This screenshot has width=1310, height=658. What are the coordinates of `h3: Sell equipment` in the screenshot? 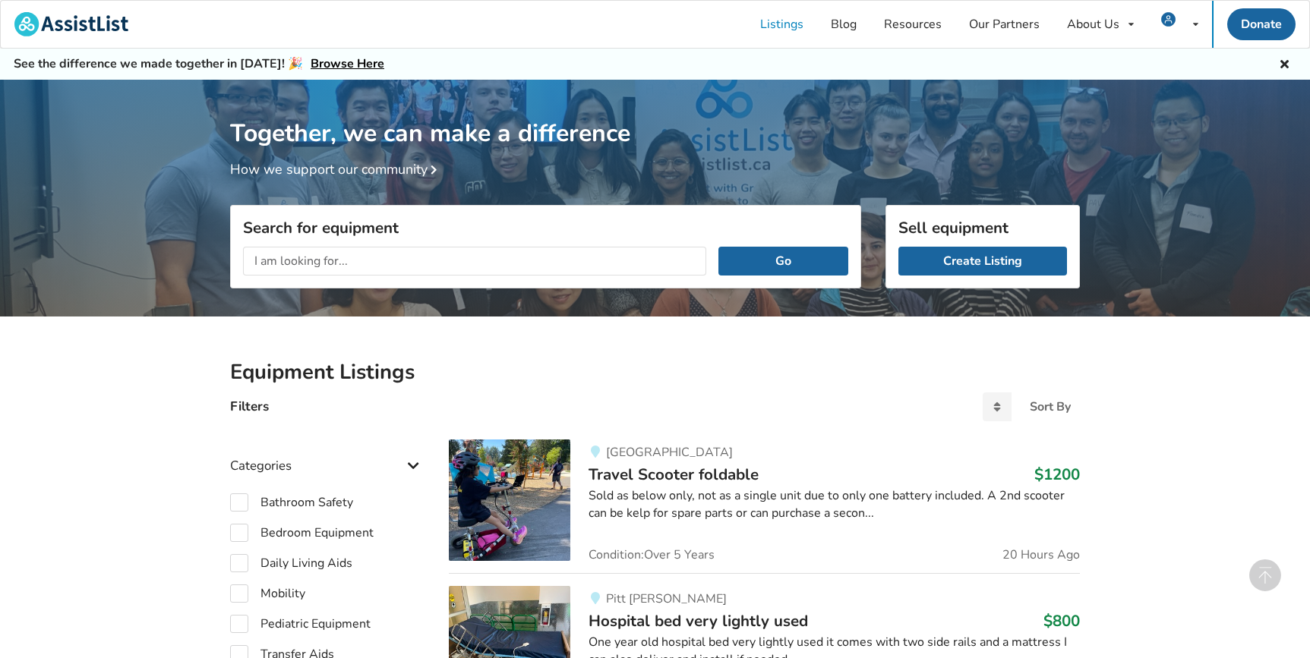 It's located at (982, 228).